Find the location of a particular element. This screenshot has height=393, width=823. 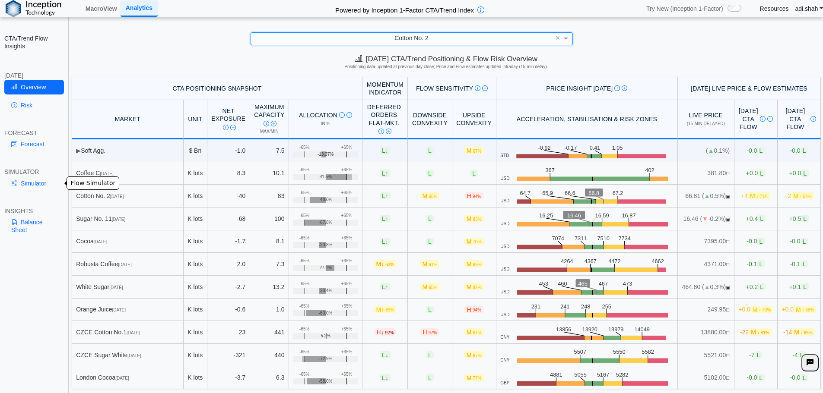

div: -65% is located at coordinates (304, 329).